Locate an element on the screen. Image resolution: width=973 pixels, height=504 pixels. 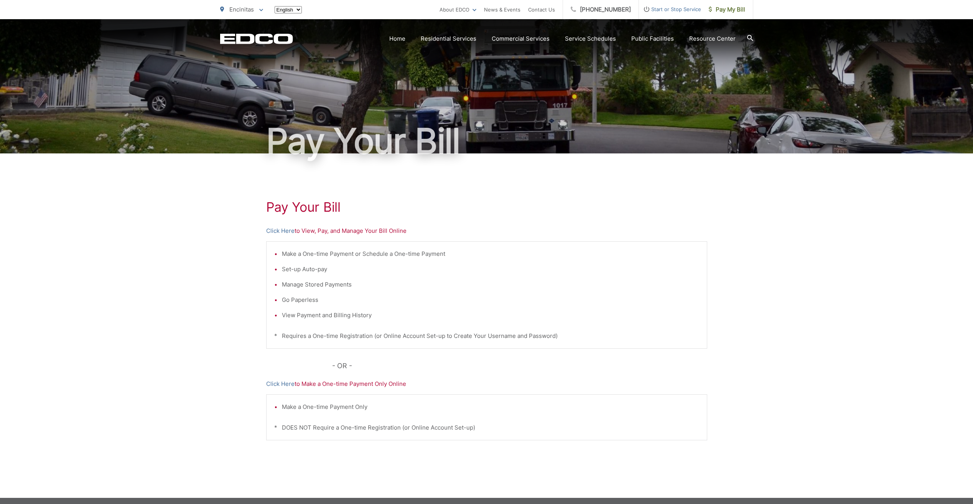
li: Make a One-time Payment Only is located at coordinates (490, 407).